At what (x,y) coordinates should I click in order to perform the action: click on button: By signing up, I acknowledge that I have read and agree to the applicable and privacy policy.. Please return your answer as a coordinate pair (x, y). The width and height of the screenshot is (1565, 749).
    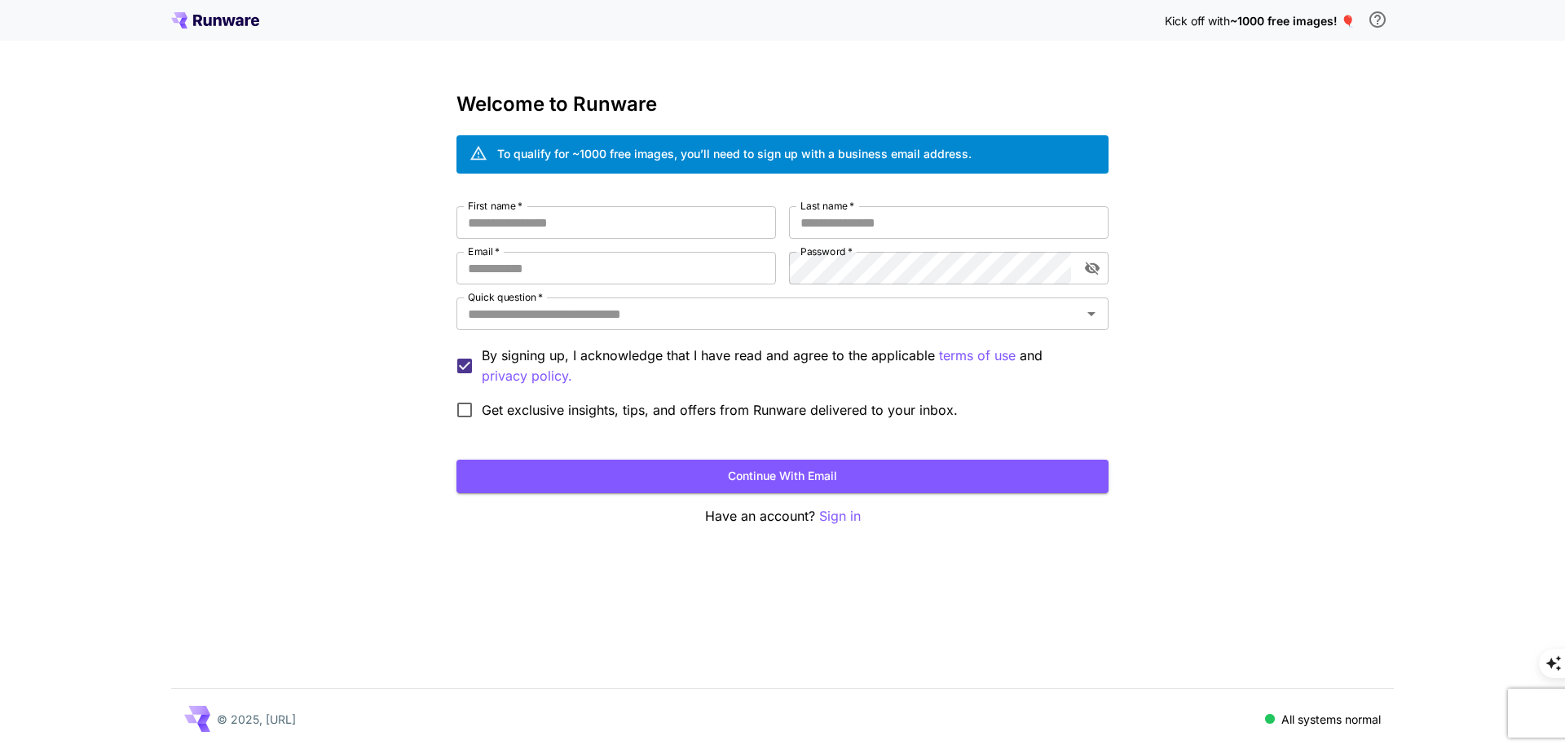
    Looking at the image, I should click on (977, 355).